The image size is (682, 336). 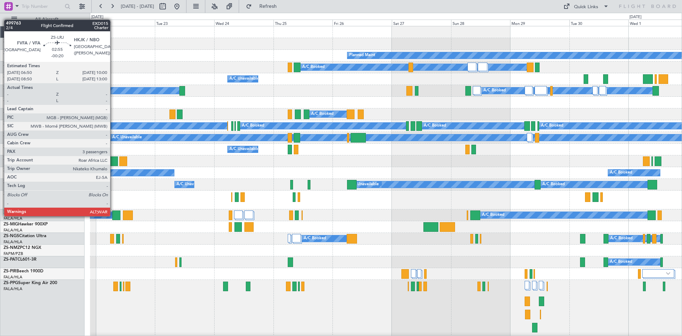 What do you see at coordinates (42, 20) in the screenshot?
I see `button: All Aircraft` at bounding box center [42, 20].